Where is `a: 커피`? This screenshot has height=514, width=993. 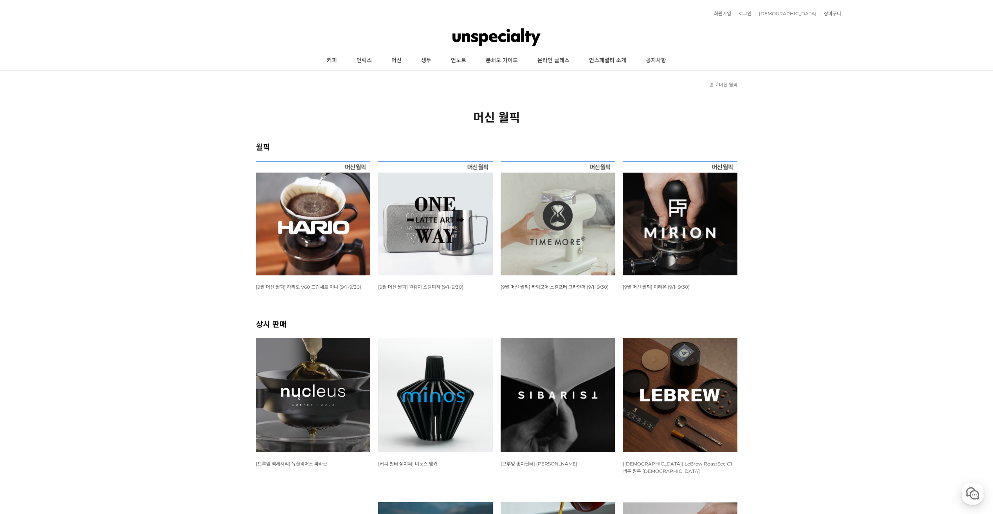 a: 커피 is located at coordinates (332, 61).